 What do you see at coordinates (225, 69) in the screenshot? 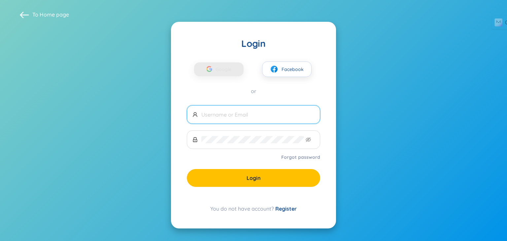
I see `span: Google` at bounding box center [225, 69].